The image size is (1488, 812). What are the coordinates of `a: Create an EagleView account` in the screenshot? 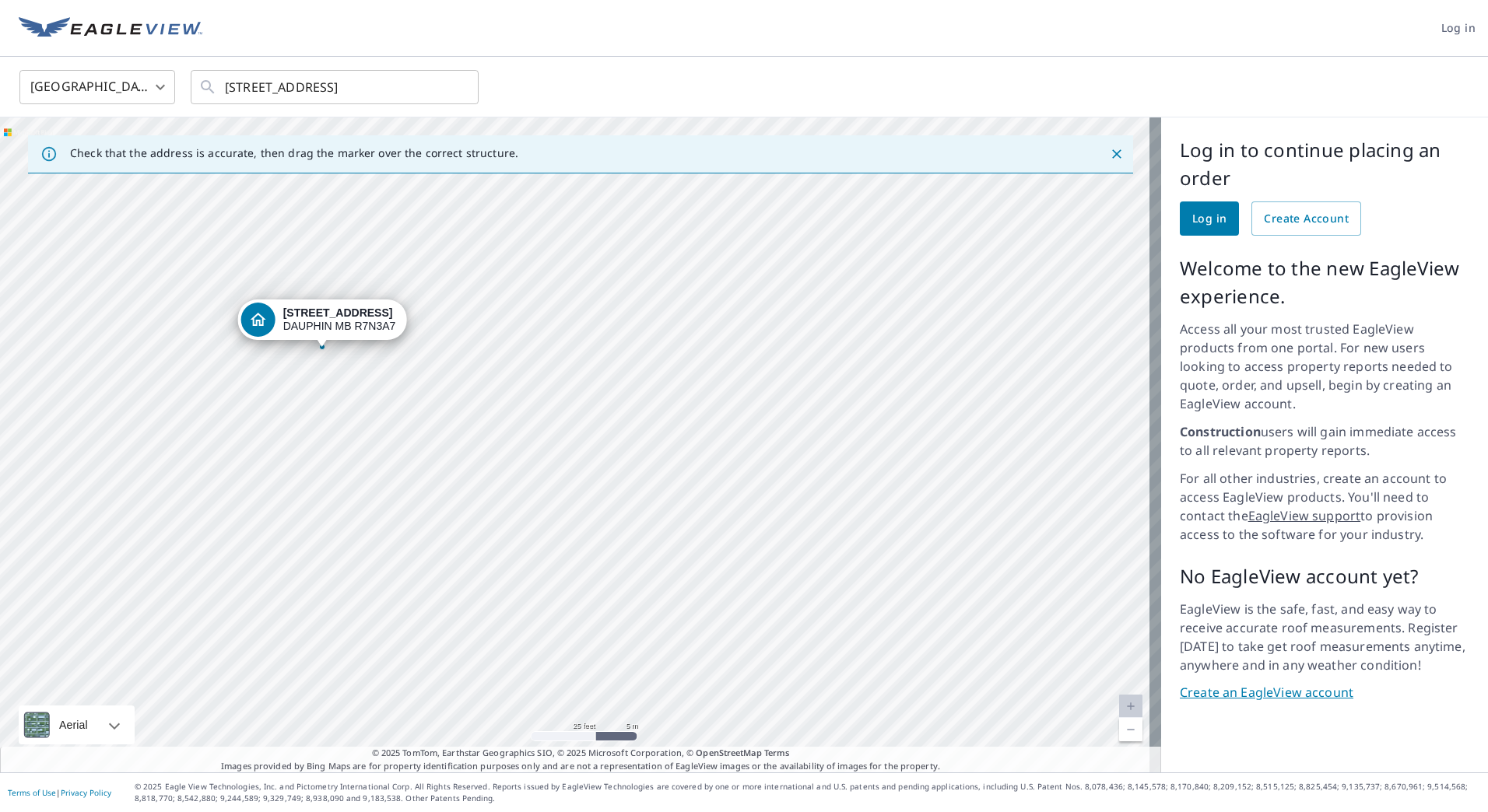 It's located at (1325, 692).